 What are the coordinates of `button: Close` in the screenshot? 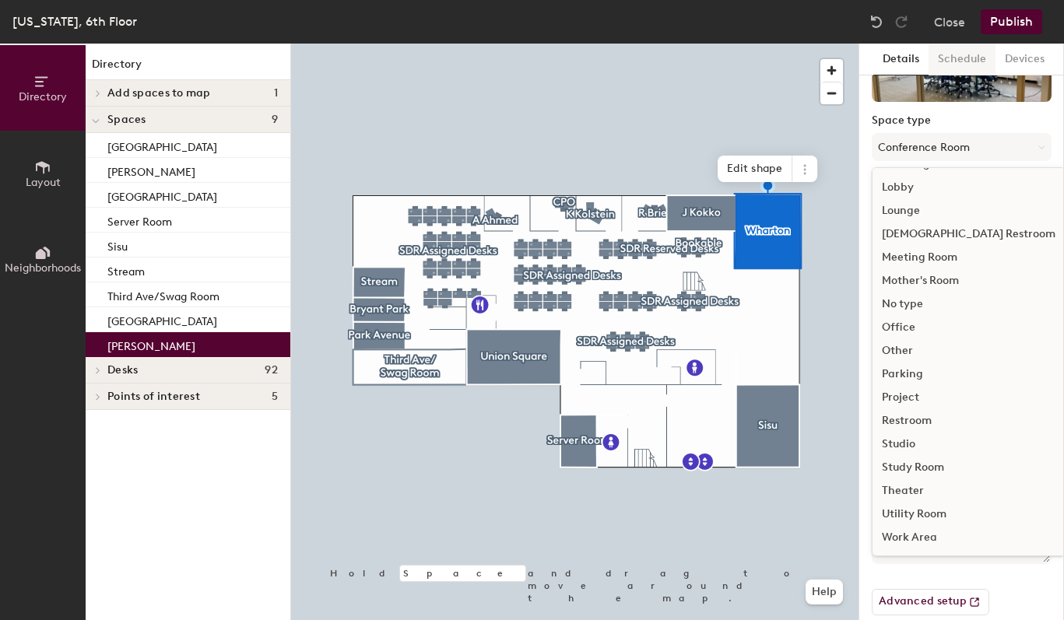 It's located at (950, 22).